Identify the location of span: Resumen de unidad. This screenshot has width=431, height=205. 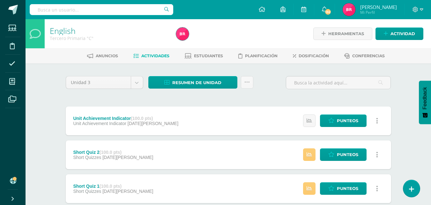
(197, 82).